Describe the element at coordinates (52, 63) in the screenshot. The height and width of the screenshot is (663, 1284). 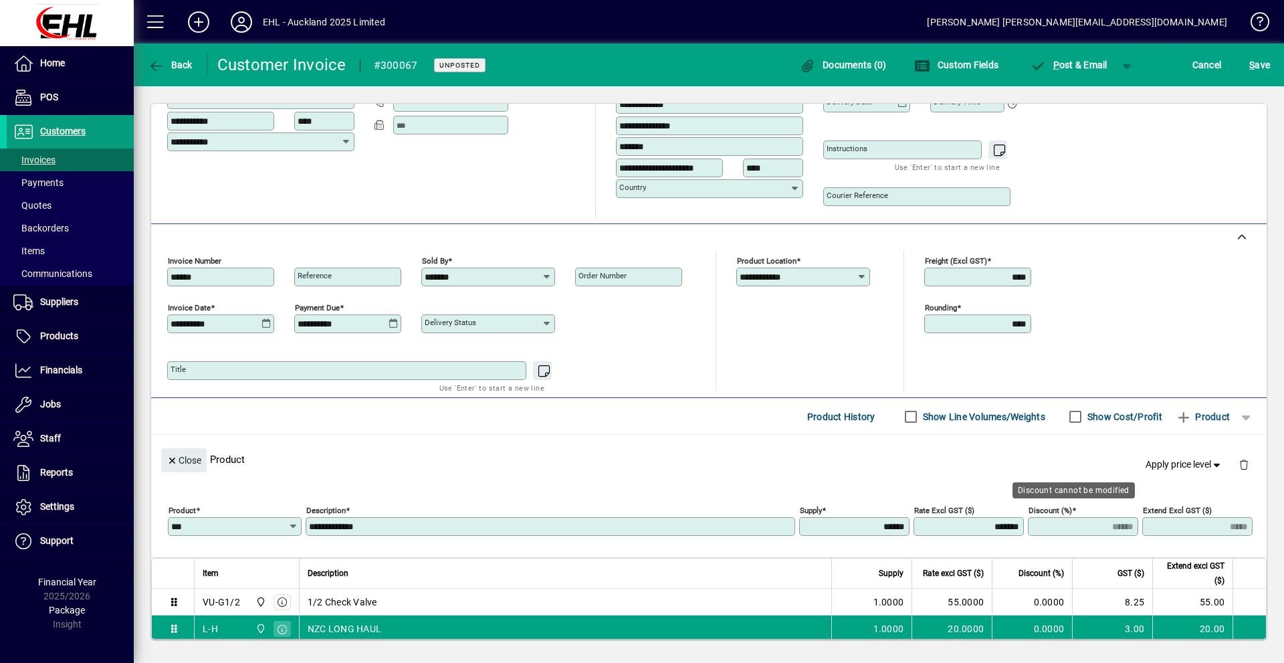
I see `span: Home` at that location.